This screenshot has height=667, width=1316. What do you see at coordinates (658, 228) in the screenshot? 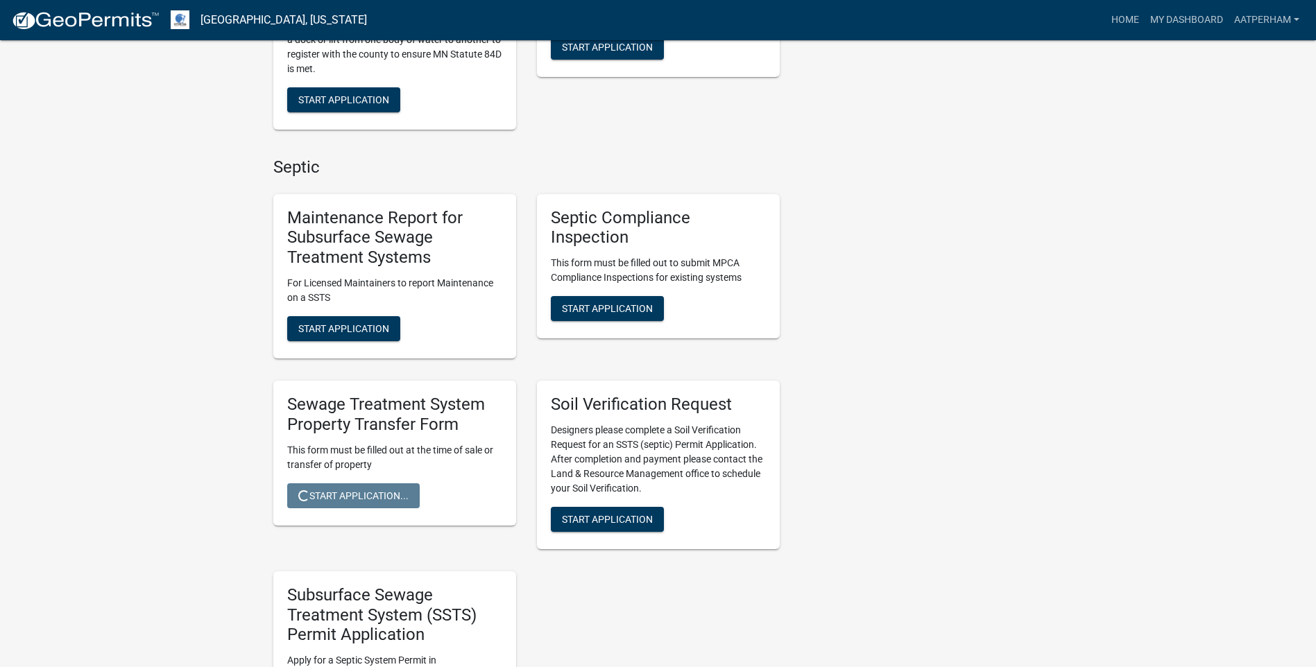
I see `h5: Septic Compliance Inspection` at bounding box center [658, 228].